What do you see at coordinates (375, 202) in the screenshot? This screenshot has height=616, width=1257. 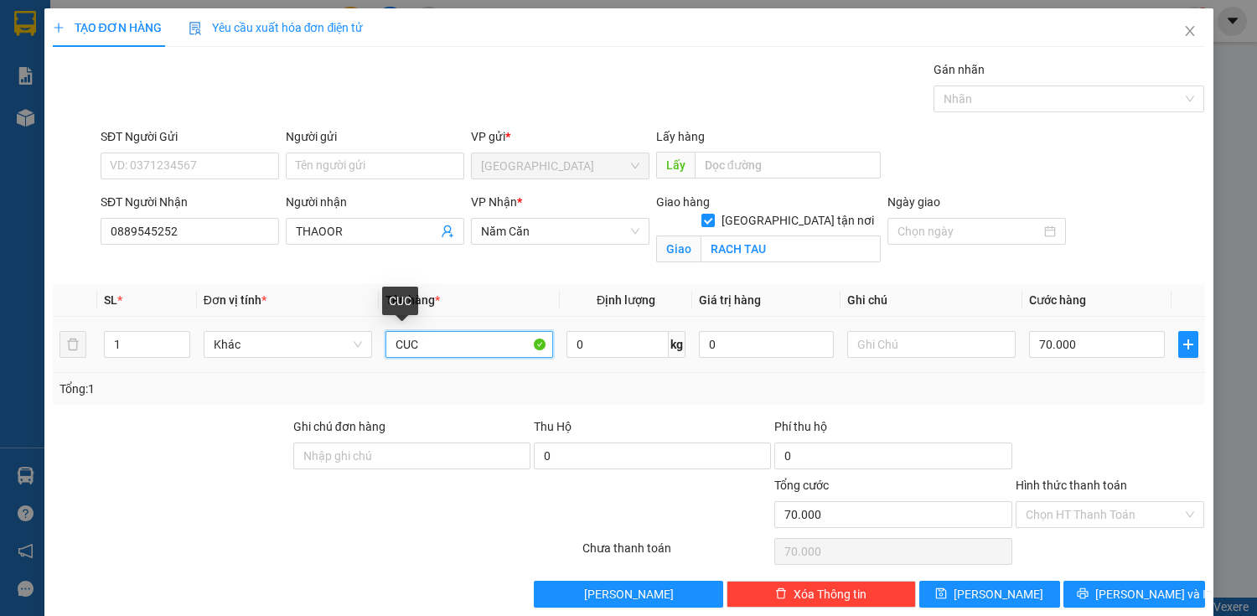 I see `div: Người nhận` at bounding box center [375, 202].